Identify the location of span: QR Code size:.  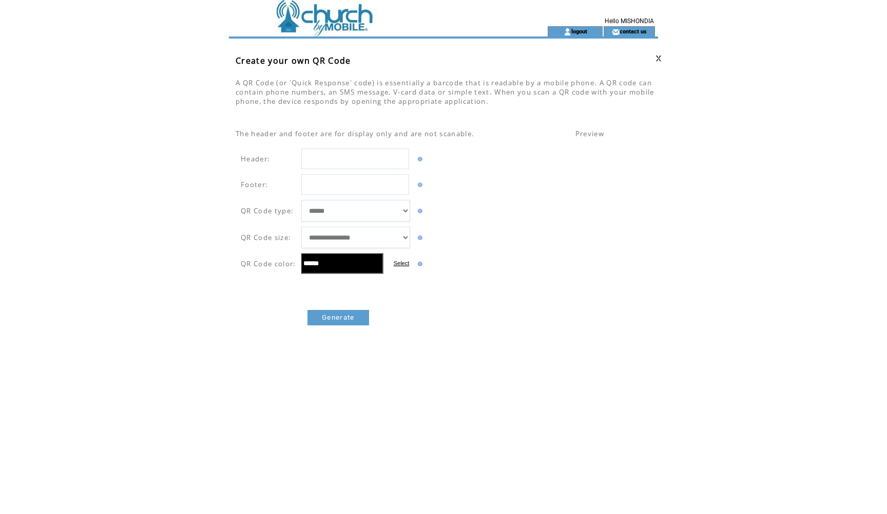
(266, 237).